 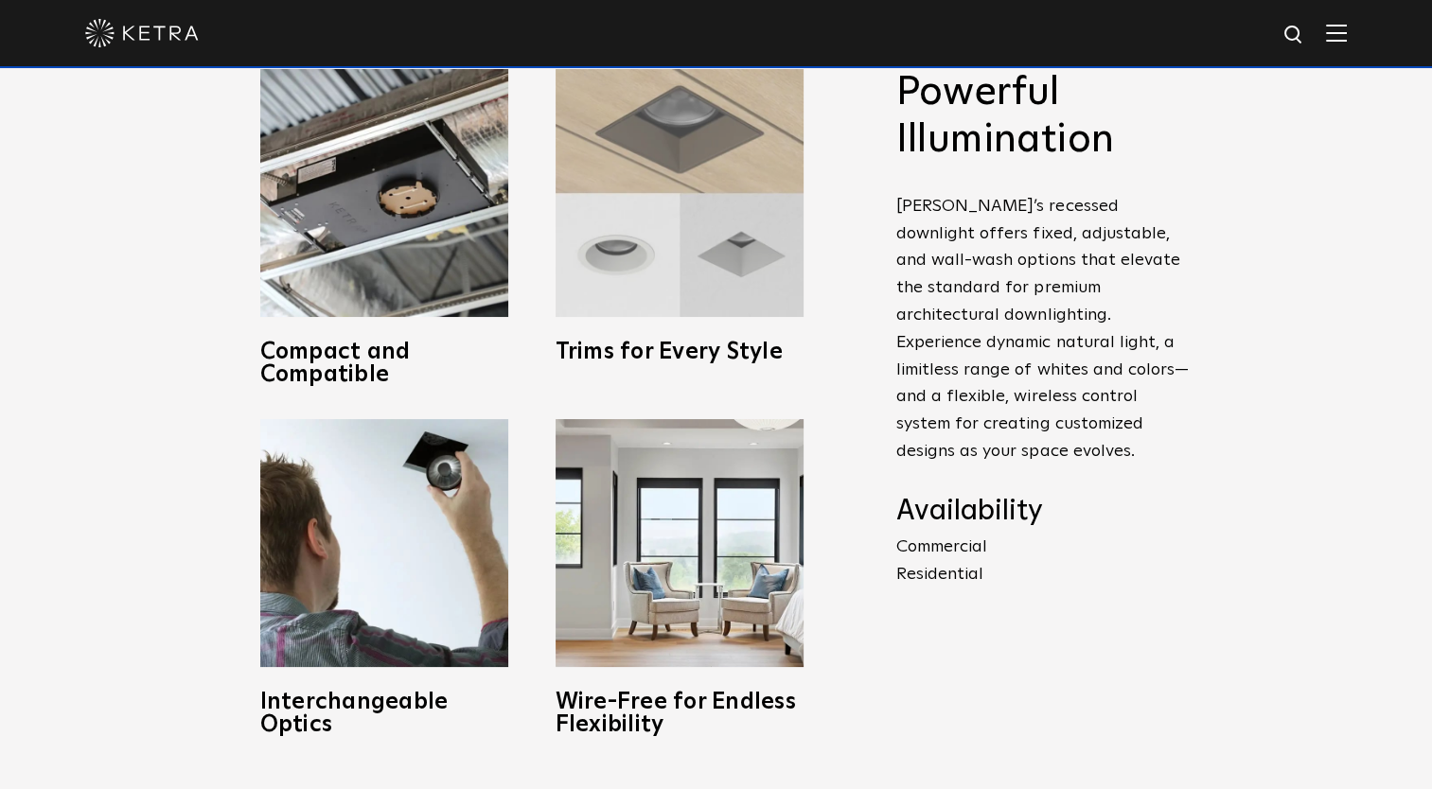 I want to click on h3: Interchangeable Optics, so click(x=384, y=714).